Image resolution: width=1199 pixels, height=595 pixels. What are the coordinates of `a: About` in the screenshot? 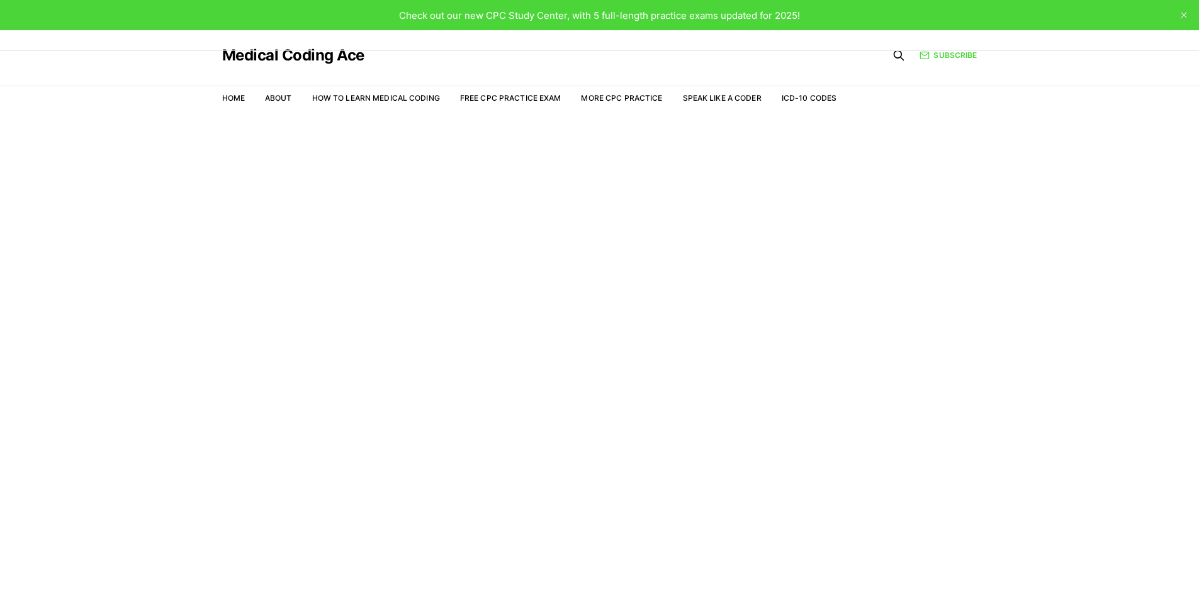 It's located at (278, 98).